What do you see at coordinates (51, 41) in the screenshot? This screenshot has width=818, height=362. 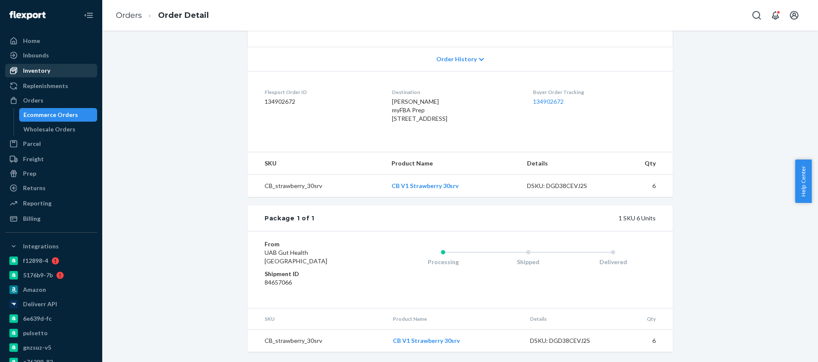 I see `a: Home` at bounding box center [51, 41].